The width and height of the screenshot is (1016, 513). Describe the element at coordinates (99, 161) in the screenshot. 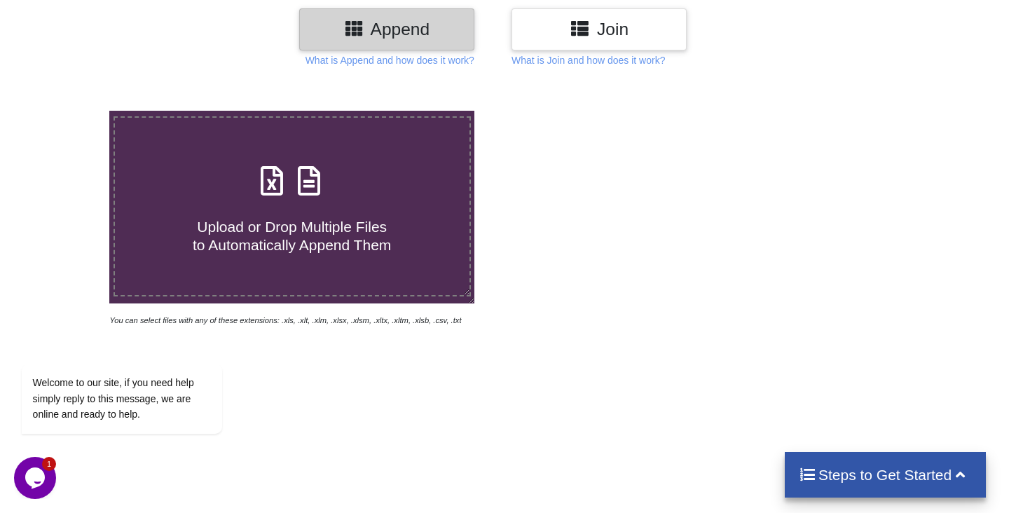

I see `span: Welcome to our site, if you need help simply reply to this message, we are online and ready to help.` at that location.